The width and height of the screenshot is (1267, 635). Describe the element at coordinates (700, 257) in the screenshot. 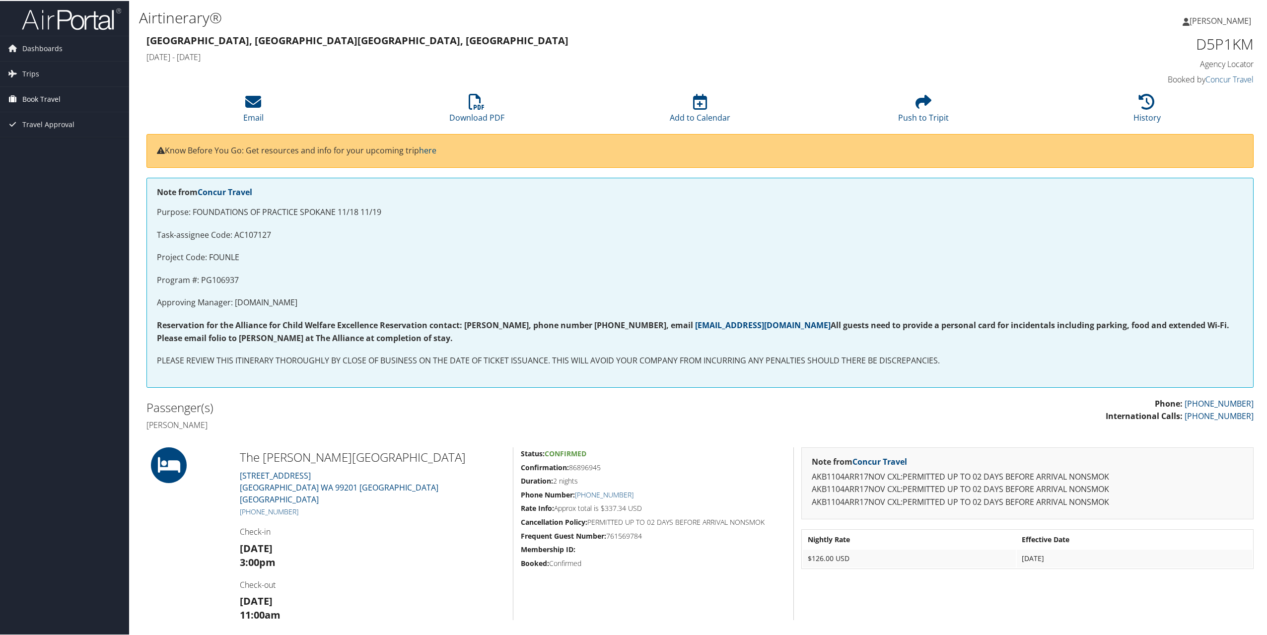

I see `p: Project Code: FOUNLE` at that location.